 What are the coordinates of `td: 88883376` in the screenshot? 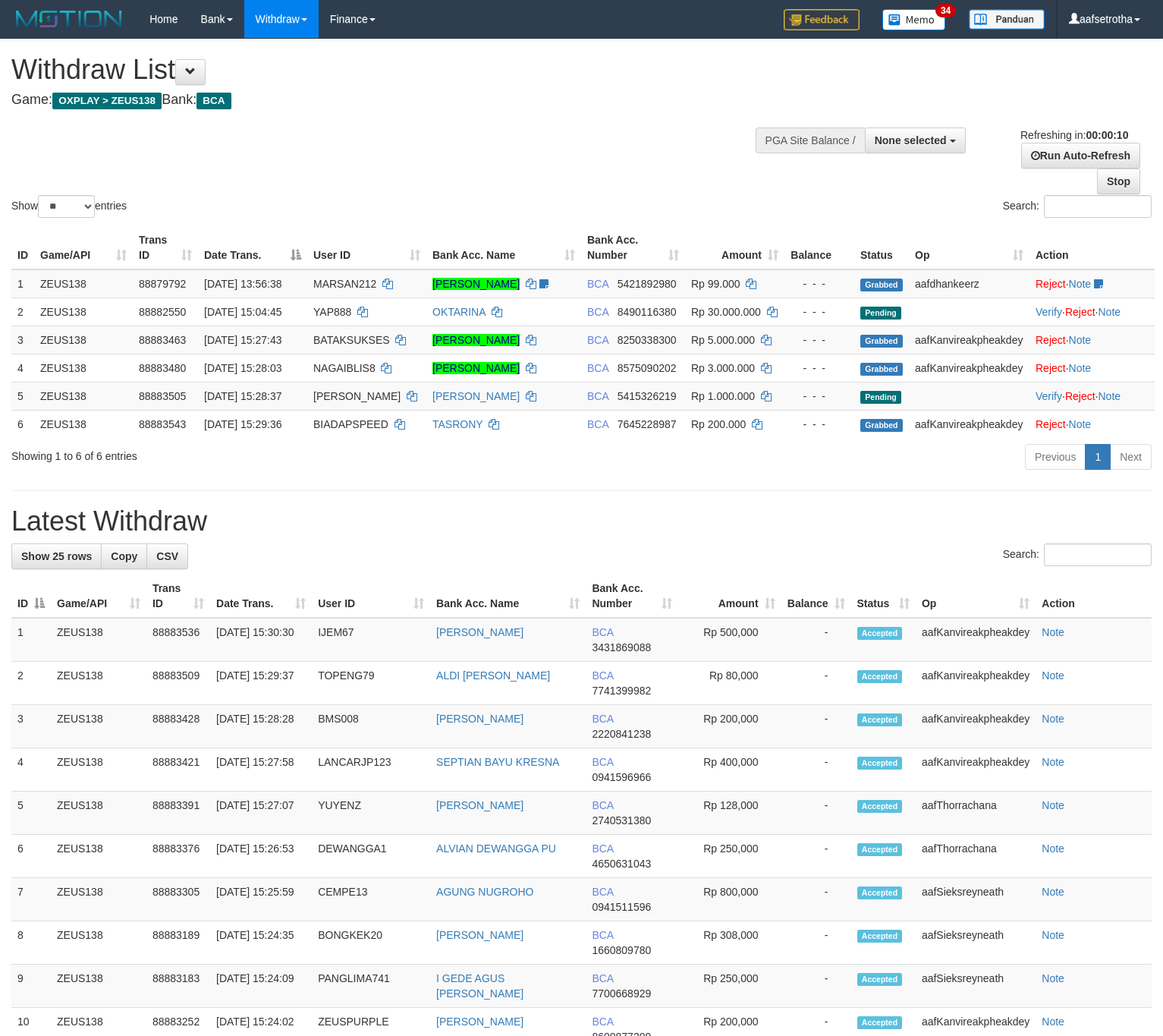 It's located at (178, 856).